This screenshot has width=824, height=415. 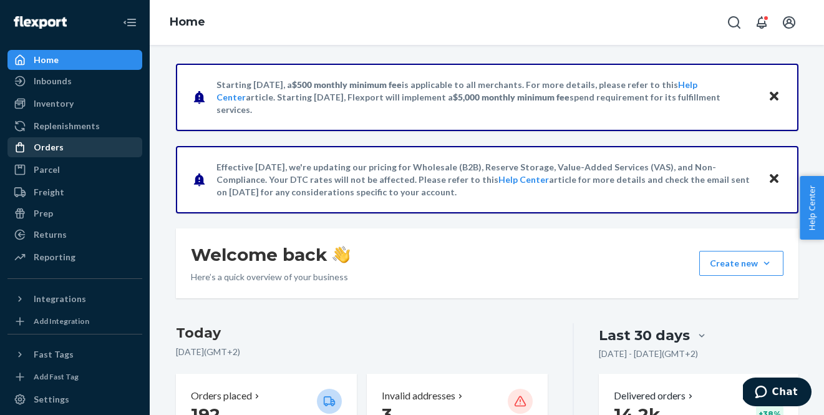 What do you see at coordinates (221, 395) in the screenshot?
I see `p: Orders placed` at bounding box center [221, 395].